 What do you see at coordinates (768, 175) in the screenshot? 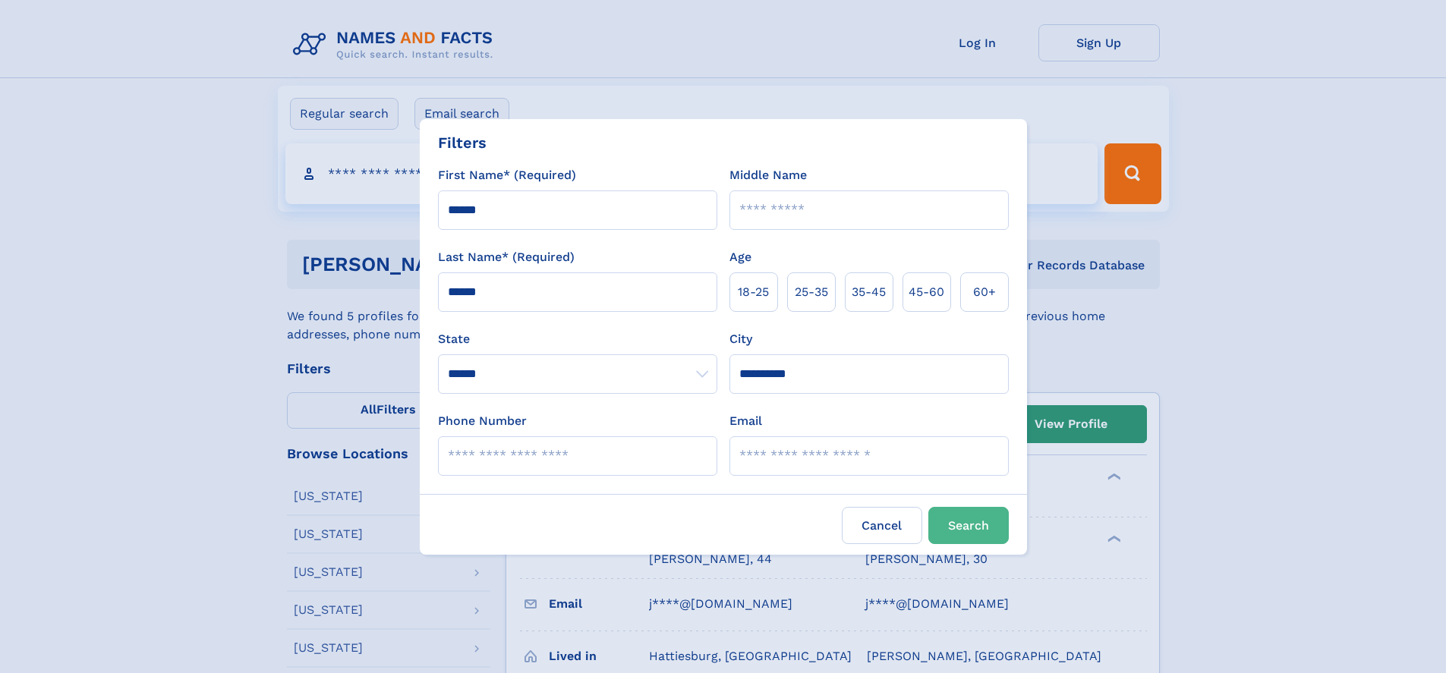
I see `label: Middle Name` at bounding box center [768, 175].